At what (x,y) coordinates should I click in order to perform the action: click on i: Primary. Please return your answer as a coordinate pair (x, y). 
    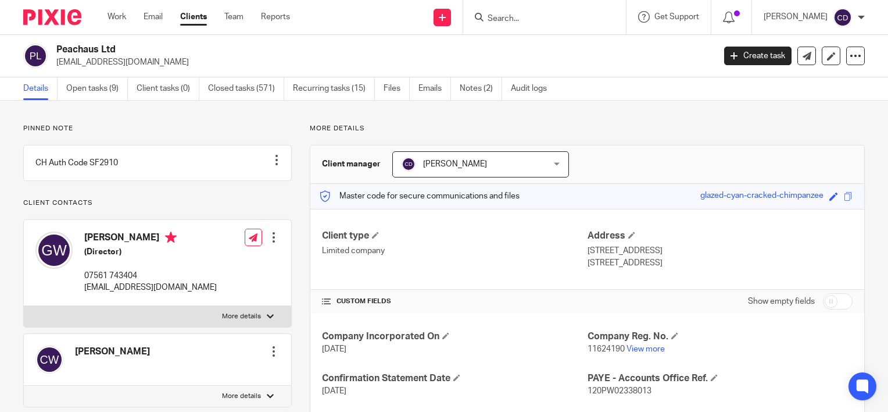
    Looking at the image, I should click on (171, 237).